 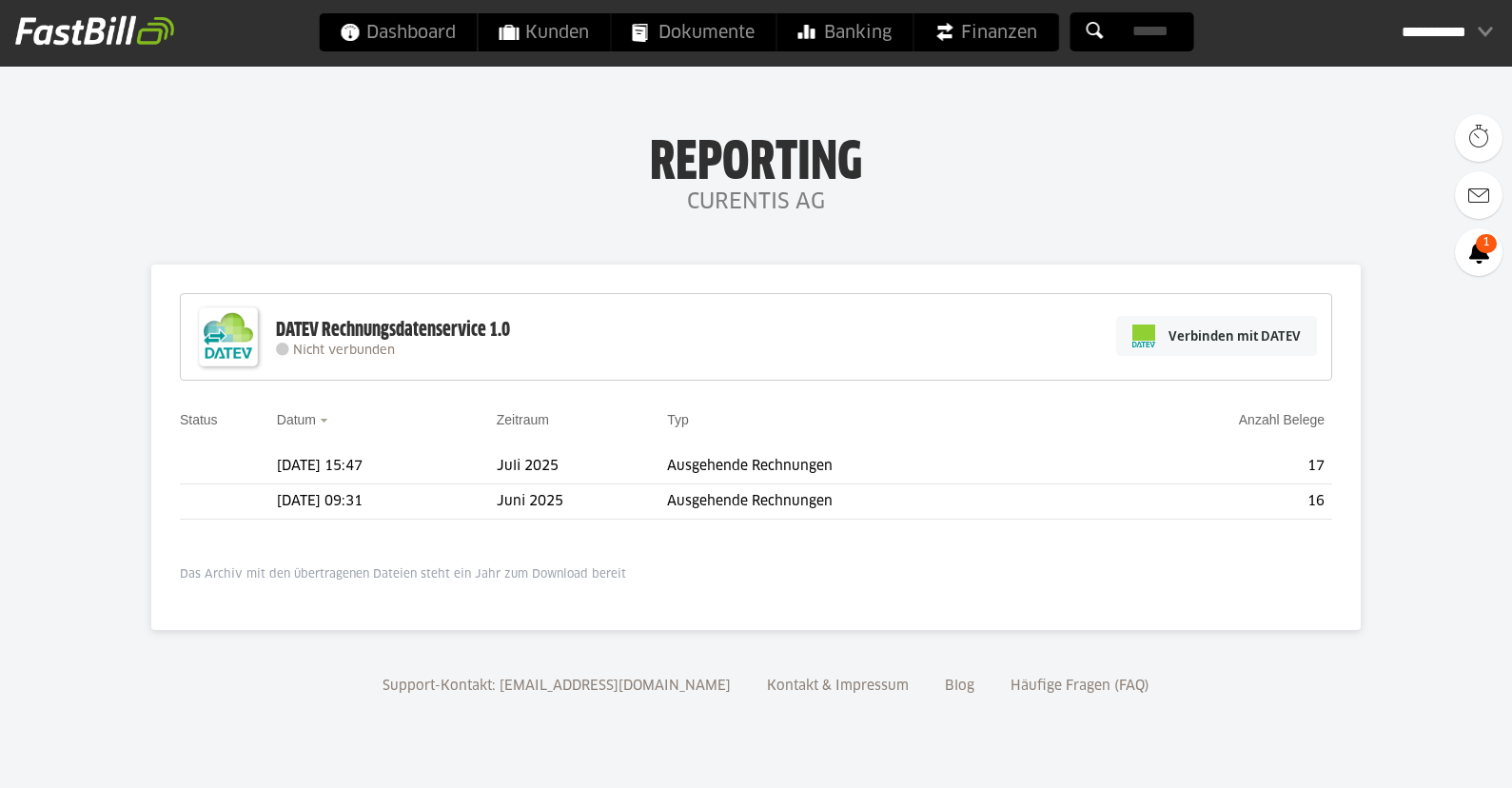 I want to click on td: Juni 2025, so click(x=582, y=502).